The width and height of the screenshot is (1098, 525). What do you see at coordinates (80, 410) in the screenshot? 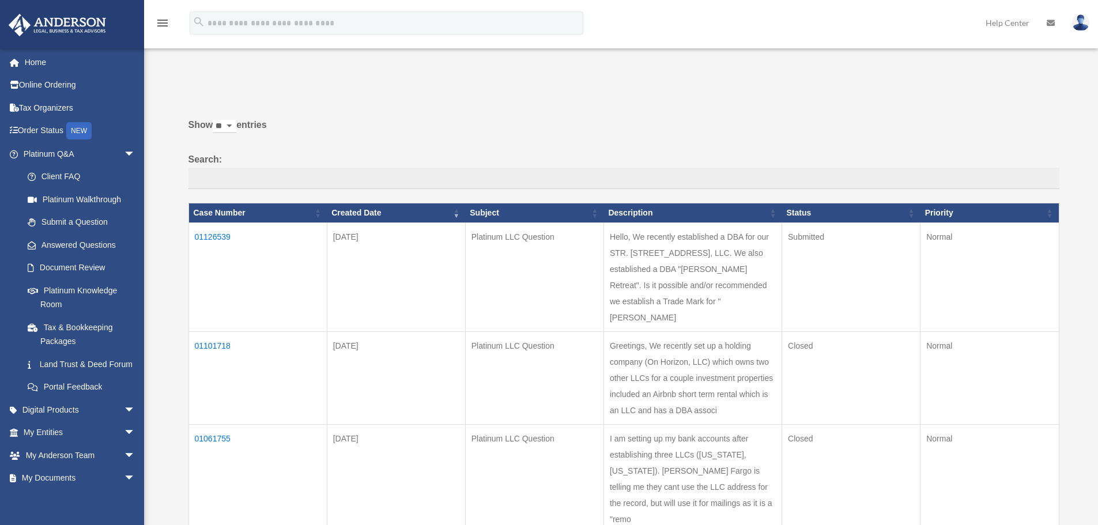
I see `a: Digital Productsarrow_drop_down` at bounding box center [80, 410].